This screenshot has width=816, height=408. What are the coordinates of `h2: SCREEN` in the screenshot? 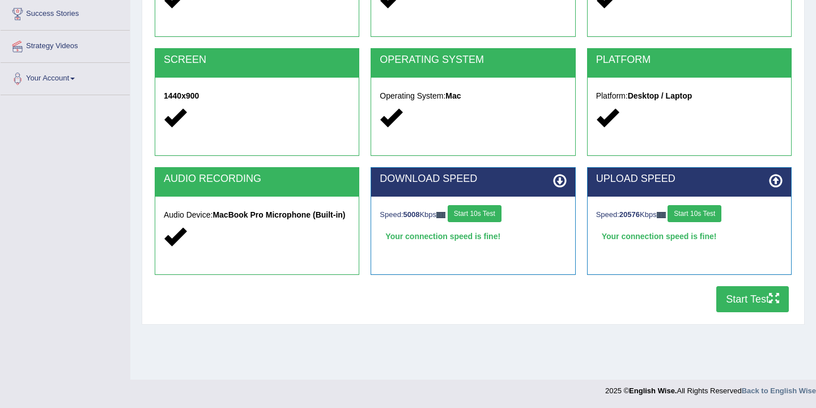 It's located at (257, 60).